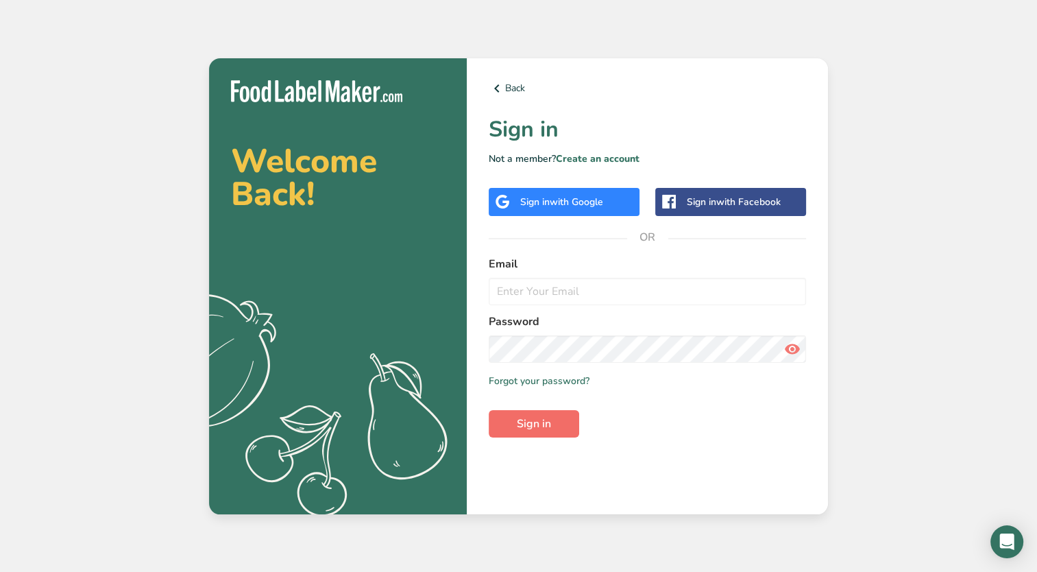 The width and height of the screenshot is (1037, 572). What do you see at coordinates (576, 202) in the screenshot?
I see `span: with Google` at bounding box center [576, 202].